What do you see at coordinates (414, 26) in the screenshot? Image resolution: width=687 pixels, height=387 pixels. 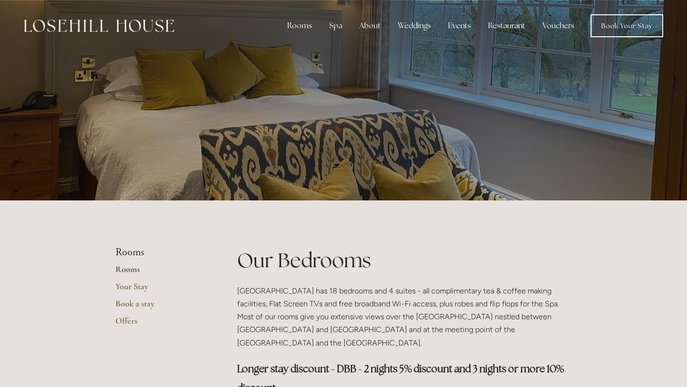 I see `div: Weddings` at bounding box center [414, 26].